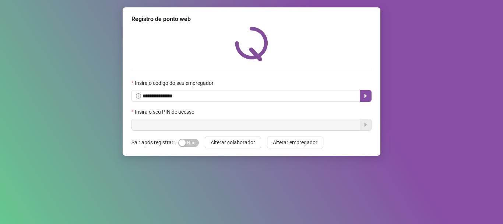  I want to click on button: Alterar empregador, so click(295, 142).